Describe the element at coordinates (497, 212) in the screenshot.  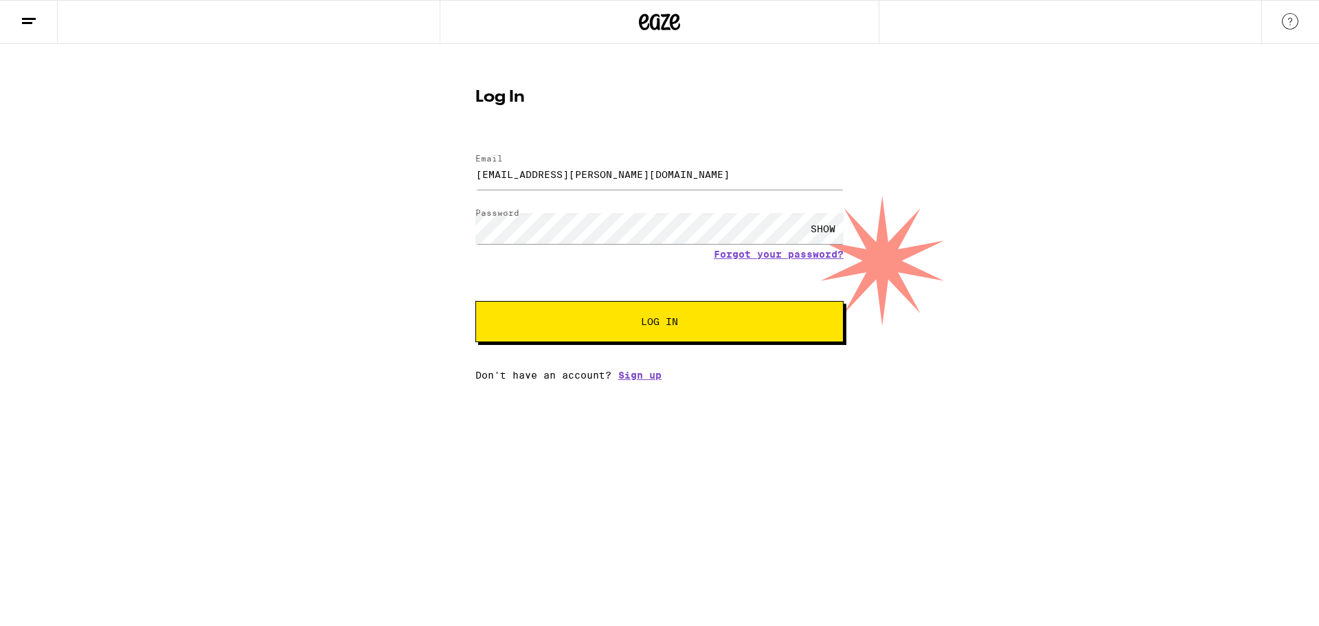
I see `label: Password` at that location.